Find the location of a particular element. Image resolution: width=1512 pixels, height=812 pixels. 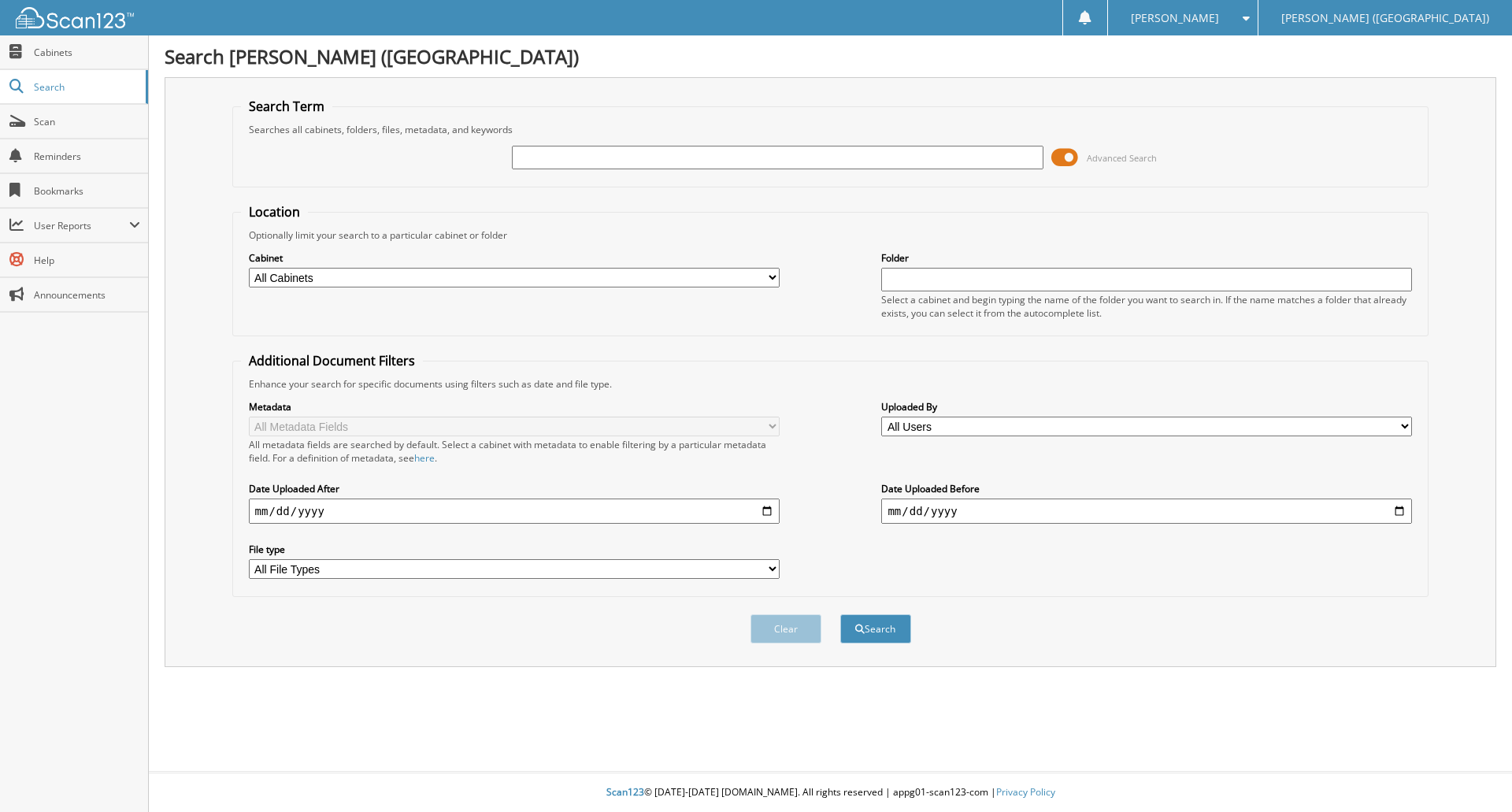

button: Search is located at coordinates (875, 628).